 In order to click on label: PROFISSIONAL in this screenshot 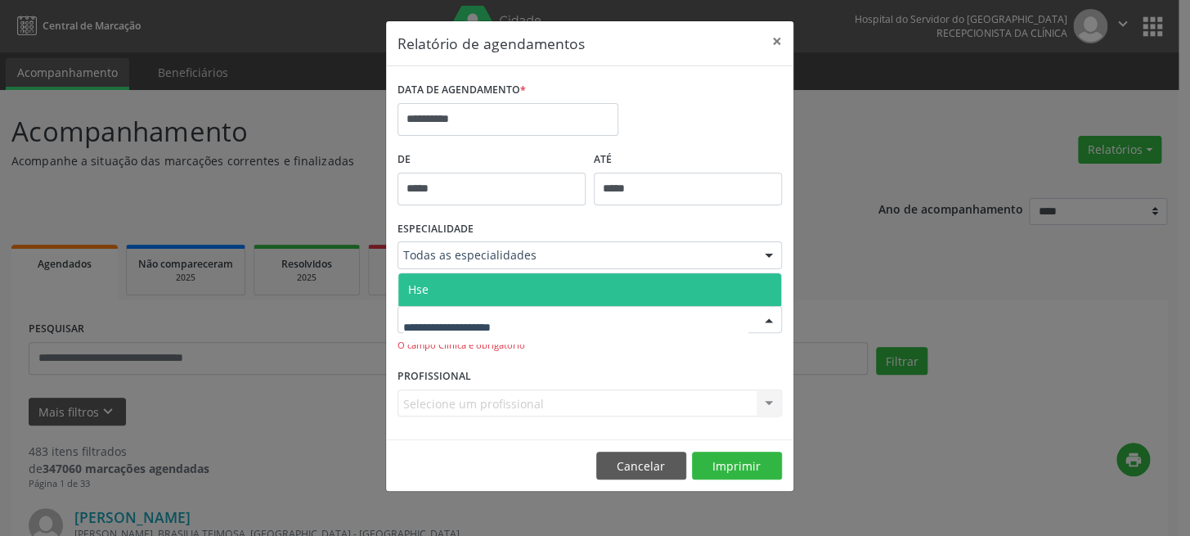, I will do `click(434, 376)`.